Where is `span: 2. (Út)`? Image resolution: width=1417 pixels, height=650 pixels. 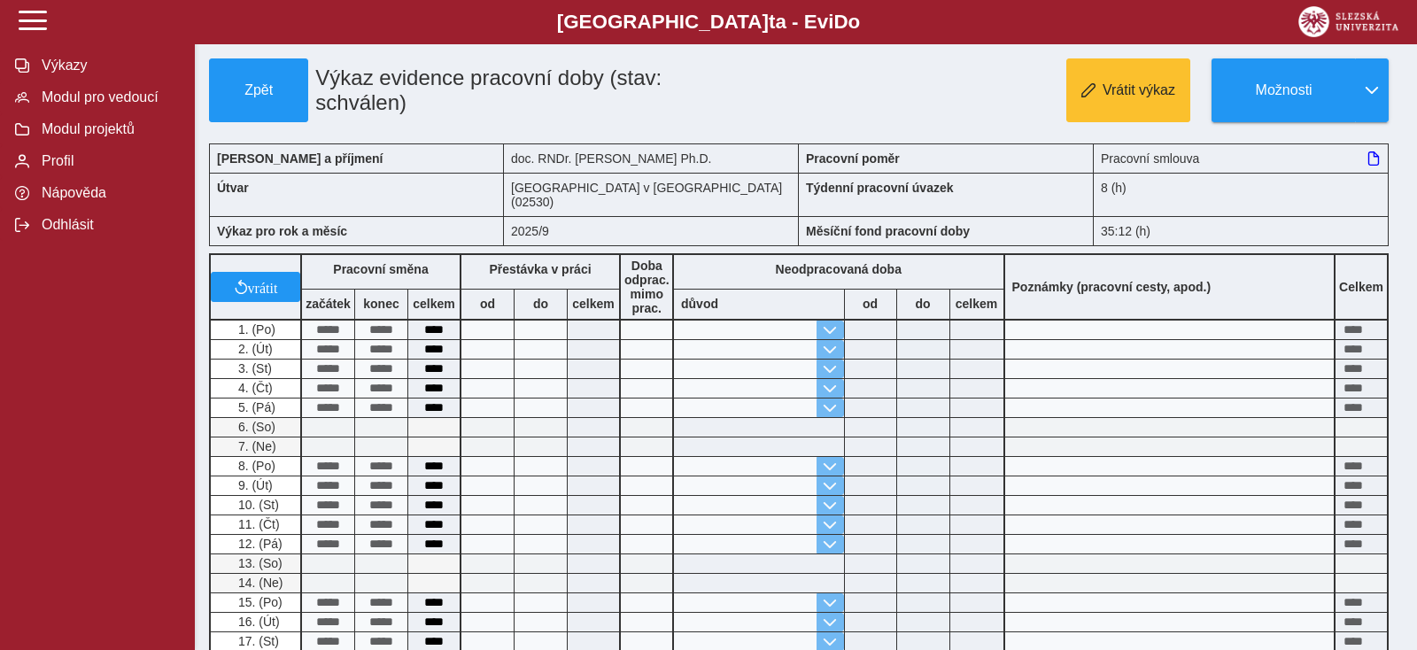 span: 2. (Út) is located at coordinates (253, 349).